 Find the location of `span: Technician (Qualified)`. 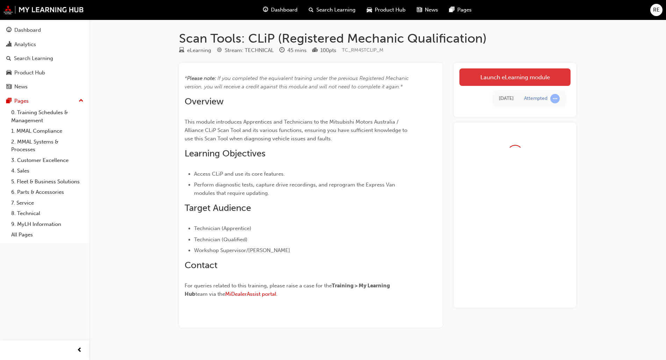

span: Technician (Qualified) is located at coordinates (220, 240).